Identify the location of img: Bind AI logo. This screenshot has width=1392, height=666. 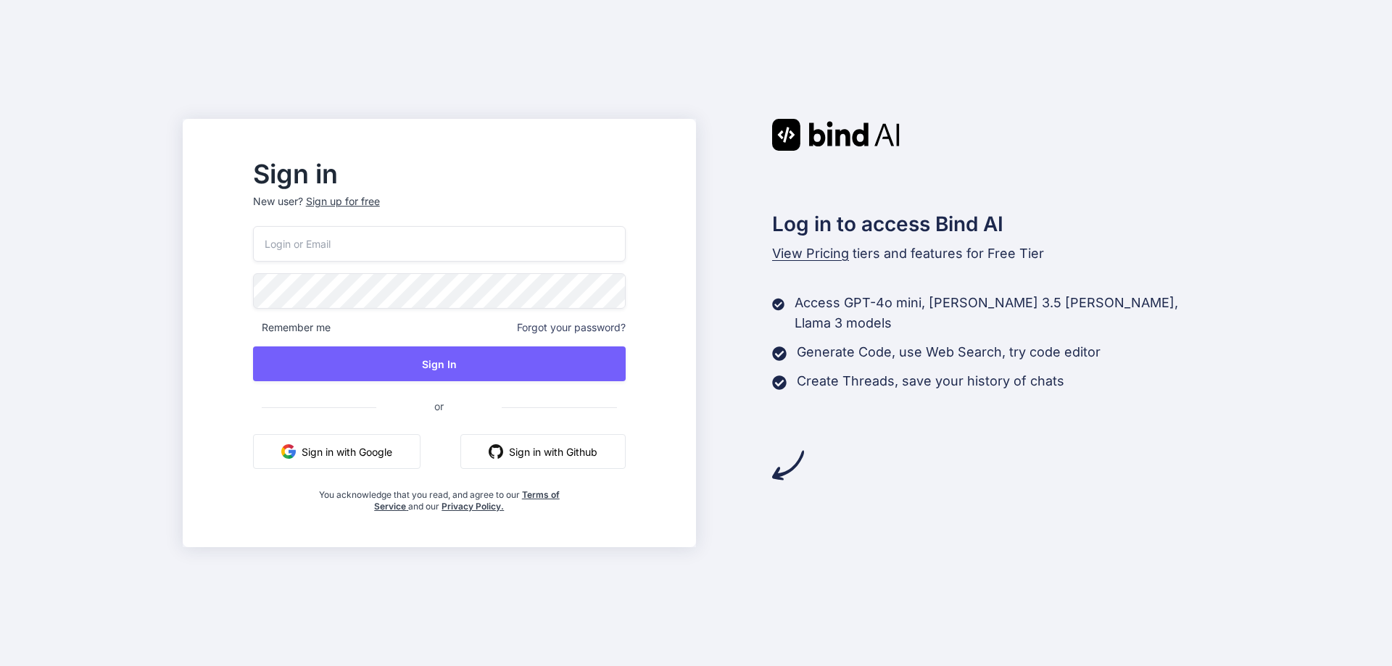
(836, 135).